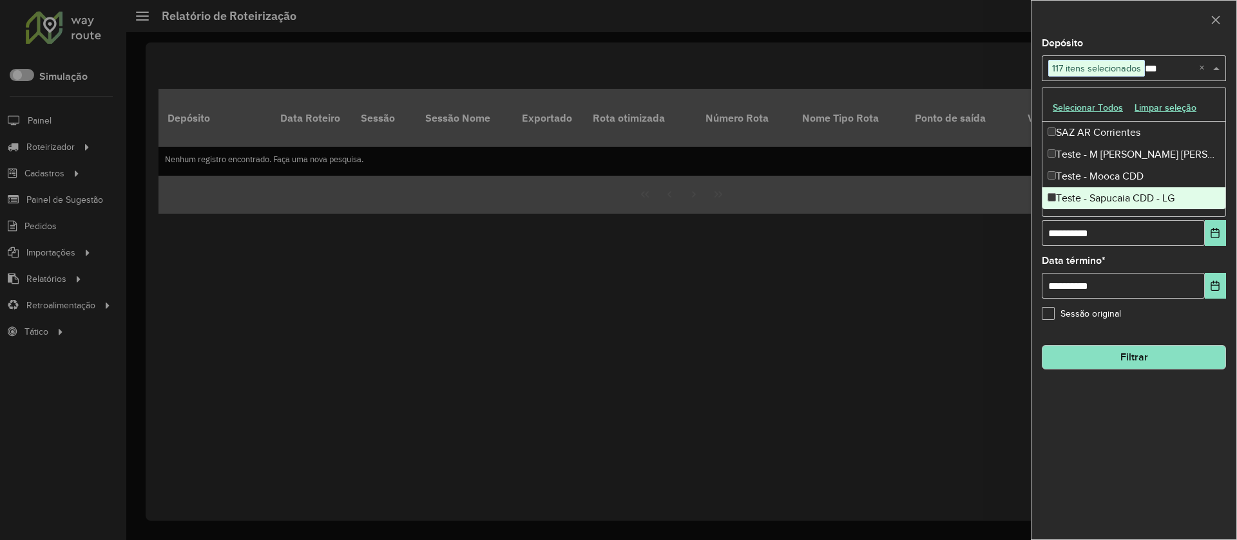  What do you see at coordinates (1134, 133) in the screenshot?
I see `div: SAZ AR Corrientes` at bounding box center [1134, 133].